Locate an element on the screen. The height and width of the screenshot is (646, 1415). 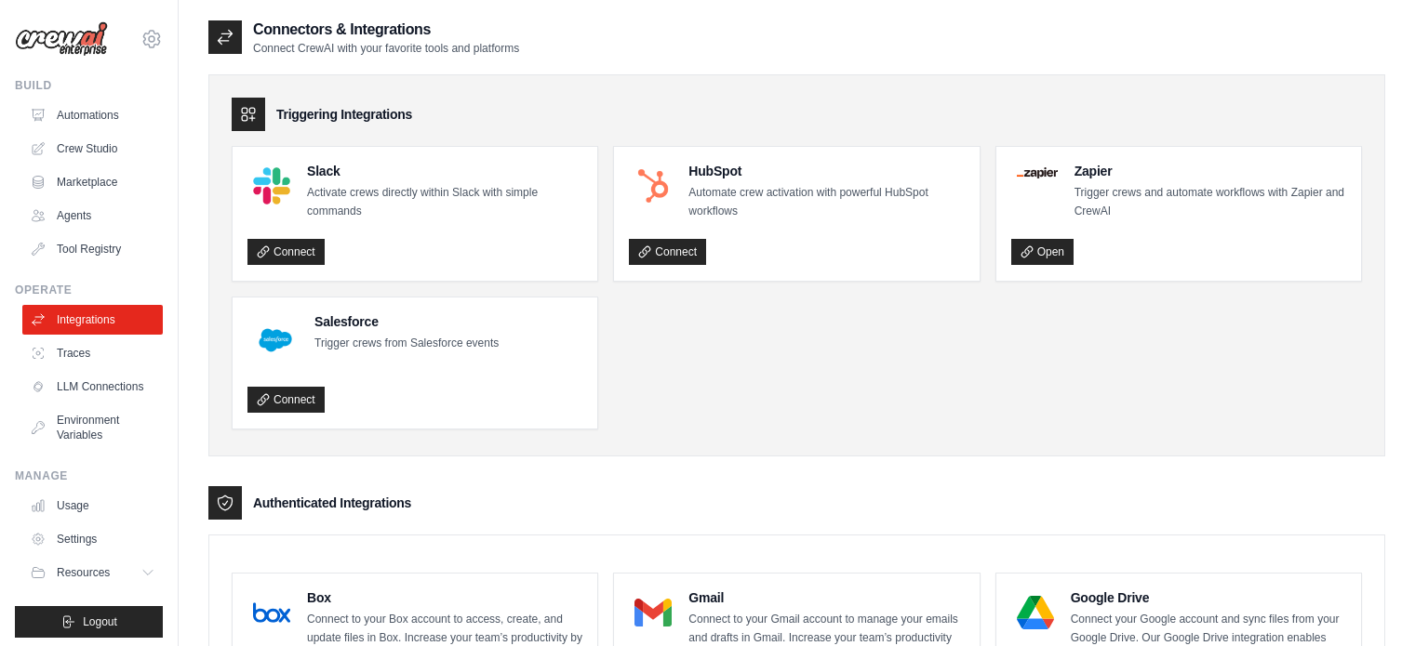
a: Traces is located at coordinates (92, 353).